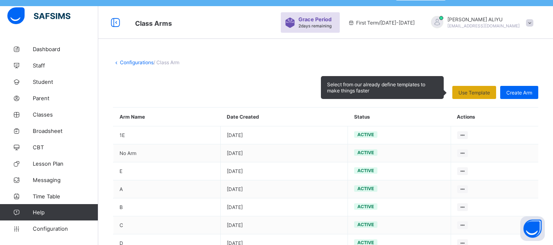 The height and width of the screenshot is (245, 553). I want to click on span: Configuration, so click(65, 229).